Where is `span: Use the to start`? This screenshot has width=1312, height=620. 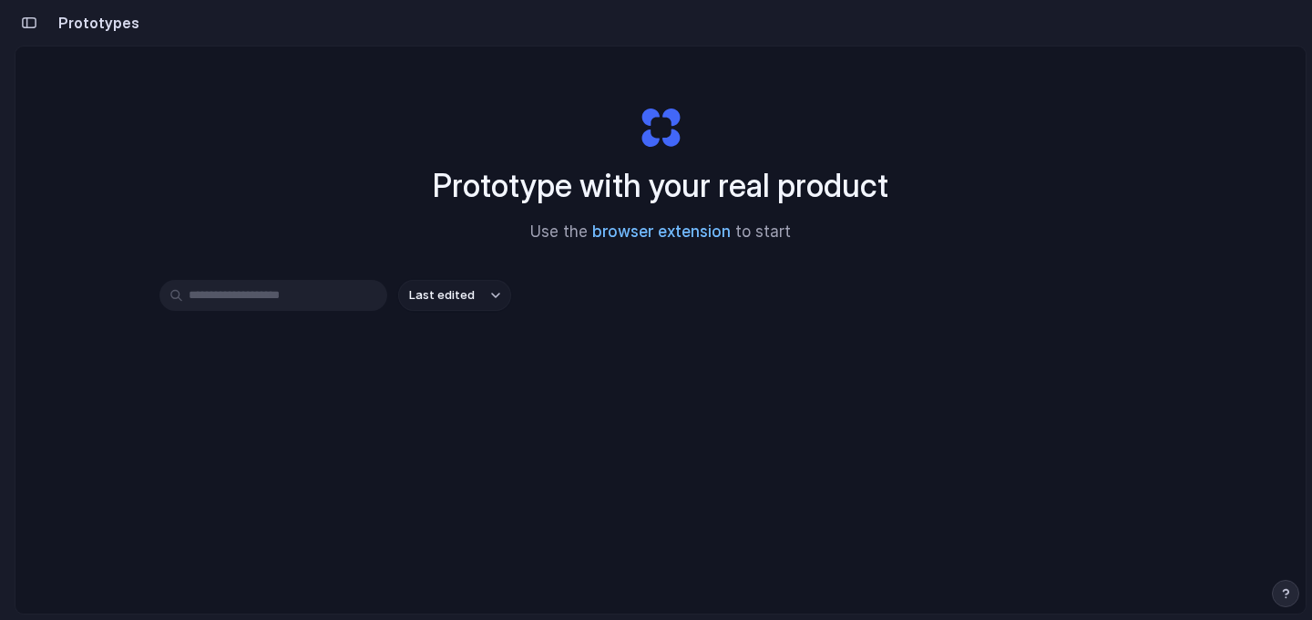
span: Use the to start is located at coordinates (661, 232).